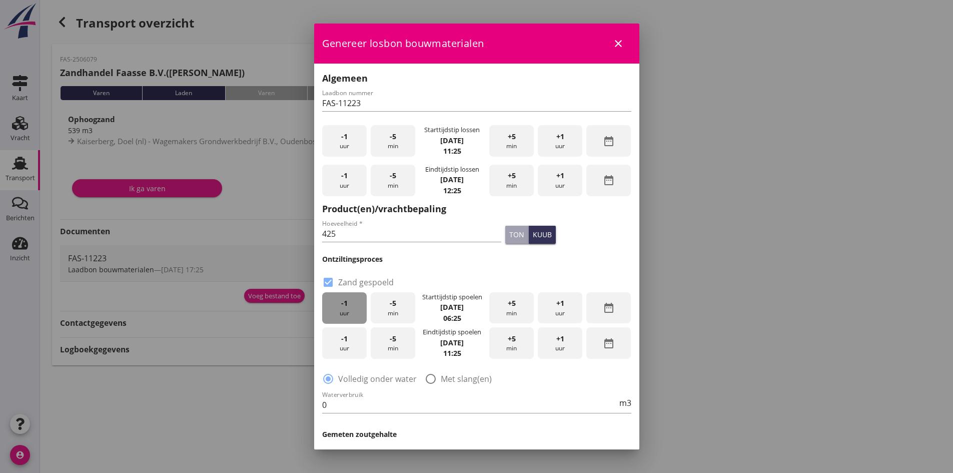 The image size is (953, 473). Describe the element at coordinates (477, 103) in the screenshot. I see `input: Laadbon nummer` at that location.